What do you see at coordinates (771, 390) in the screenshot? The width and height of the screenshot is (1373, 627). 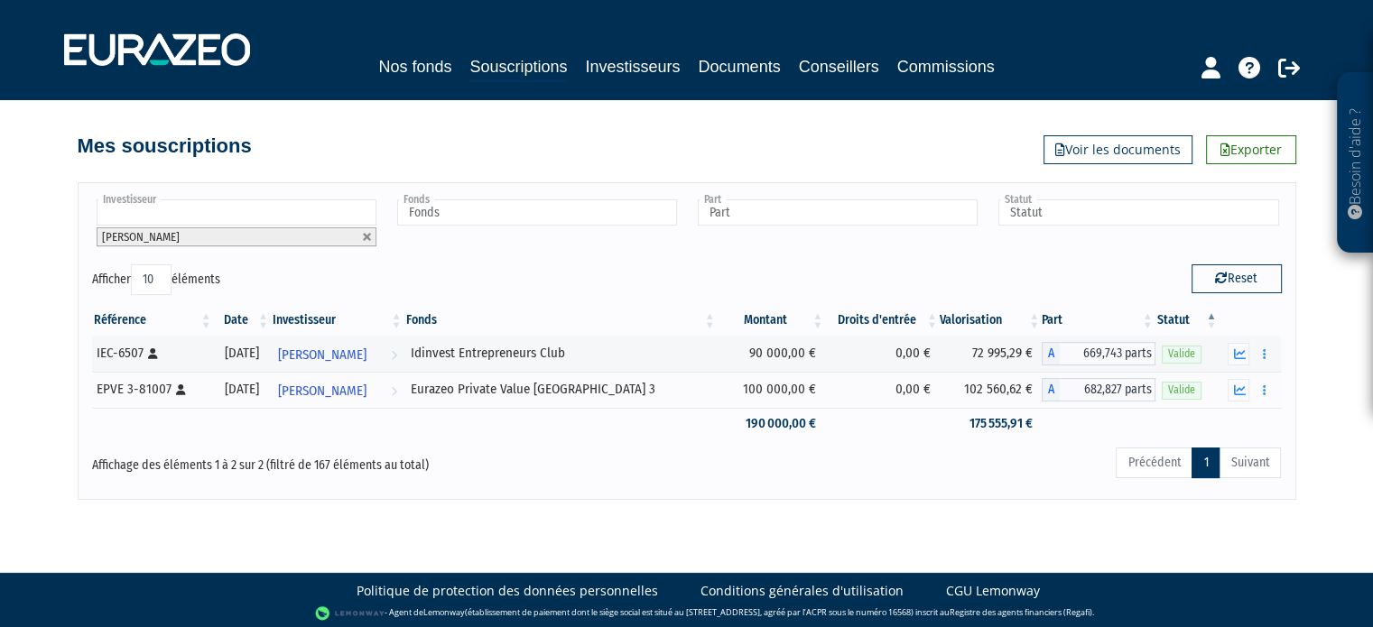 I see `td: 100 000,00 €` at bounding box center [771, 390].